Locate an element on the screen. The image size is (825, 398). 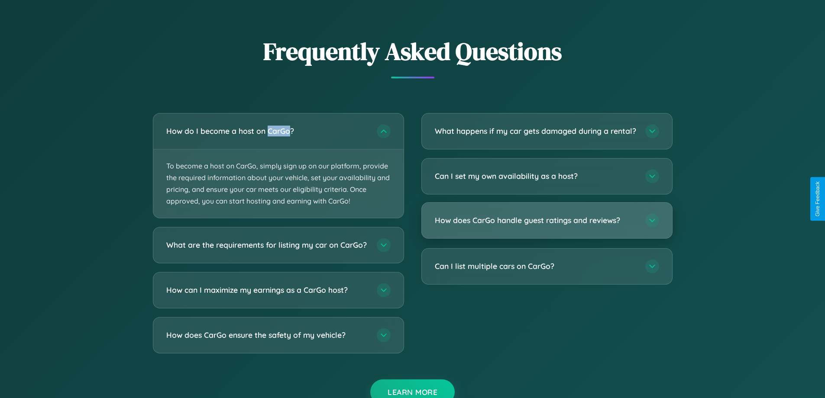
h3: How can I maximize my earnings as a CarGo host? is located at coordinates (267, 290).